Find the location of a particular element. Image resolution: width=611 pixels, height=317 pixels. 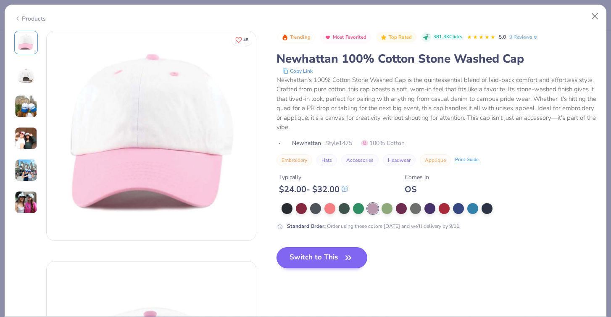

div: Typically is located at coordinates (314, 177).